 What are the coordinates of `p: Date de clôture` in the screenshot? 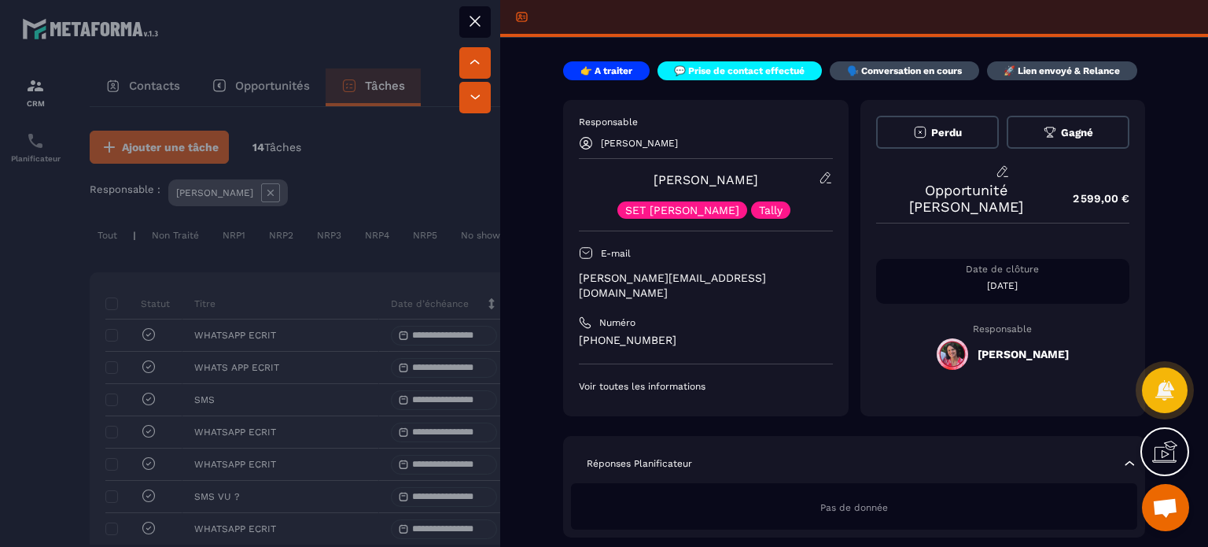 It's located at (1003, 269).